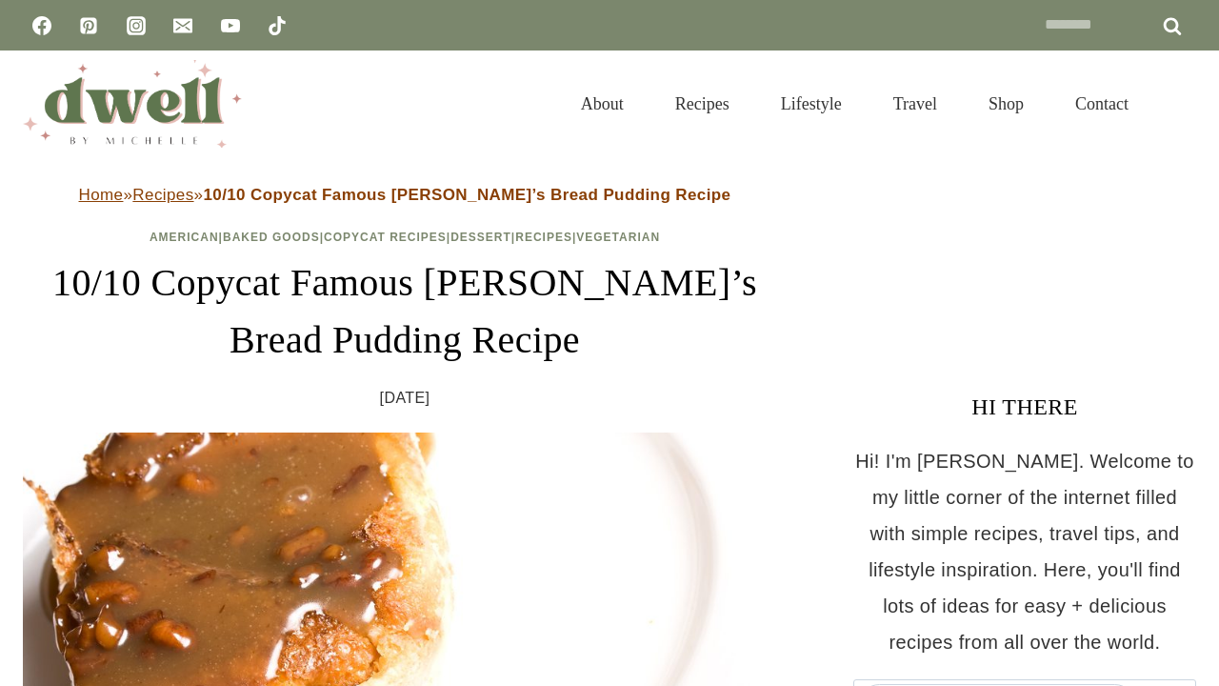 Image resolution: width=1219 pixels, height=686 pixels. I want to click on a: Contact, so click(1102, 104).